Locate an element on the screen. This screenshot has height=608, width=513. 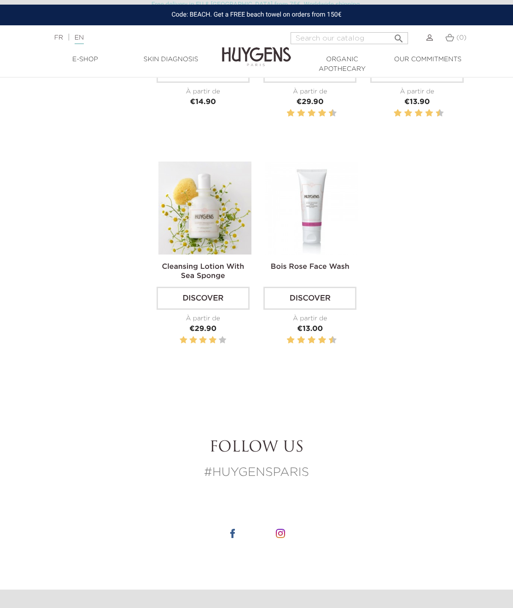
img: Bois Rose Face Wash is located at coordinates (312, 208).